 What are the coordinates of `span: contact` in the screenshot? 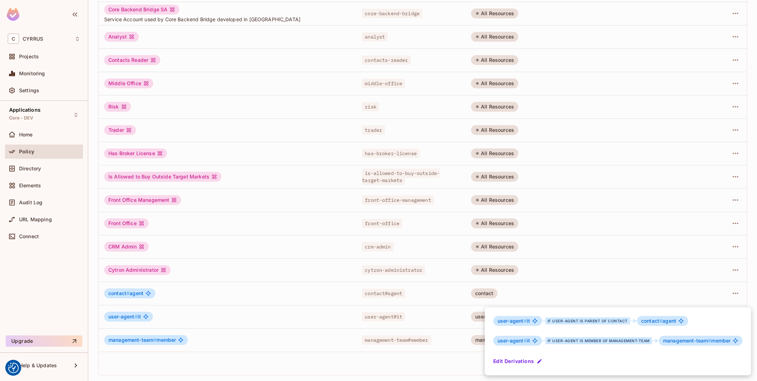 It's located at (652, 320).